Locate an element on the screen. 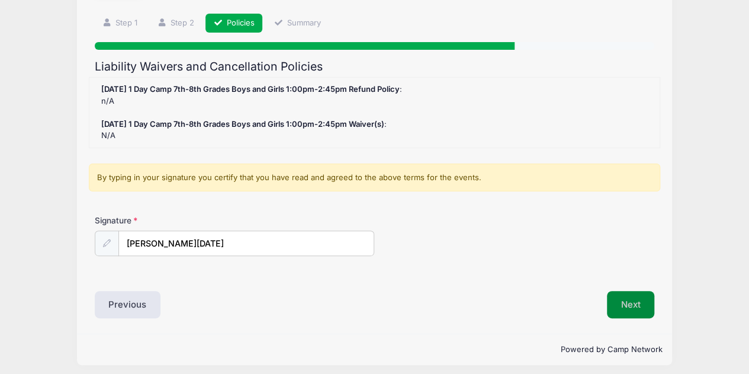 The height and width of the screenshot is (374, 749). div: : n/A : N/A is located at coordinates (374, 113).